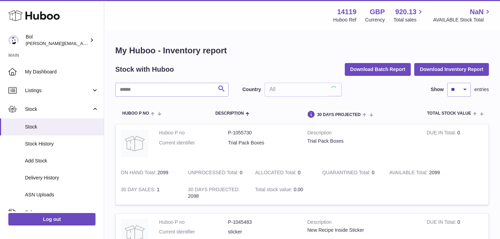  What do you see at coordinates (52, 220) in the screenshot?
I see `a: Log out` at bounding box center [52, 220].